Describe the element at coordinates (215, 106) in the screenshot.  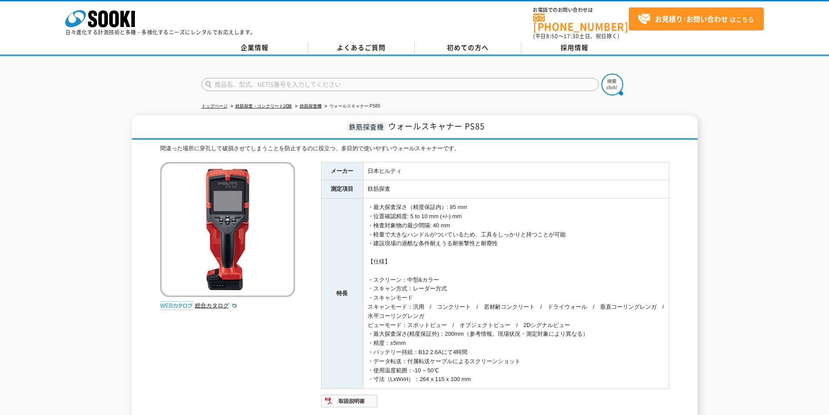
I see `a: トップページ` at that location.